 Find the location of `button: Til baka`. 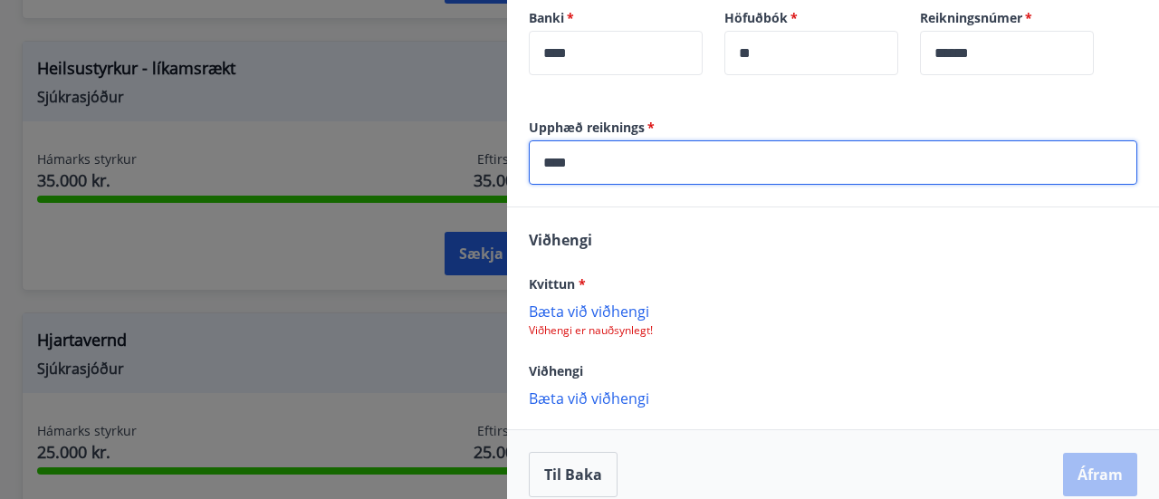

button: Til baka is located at coordinates (573, 474).